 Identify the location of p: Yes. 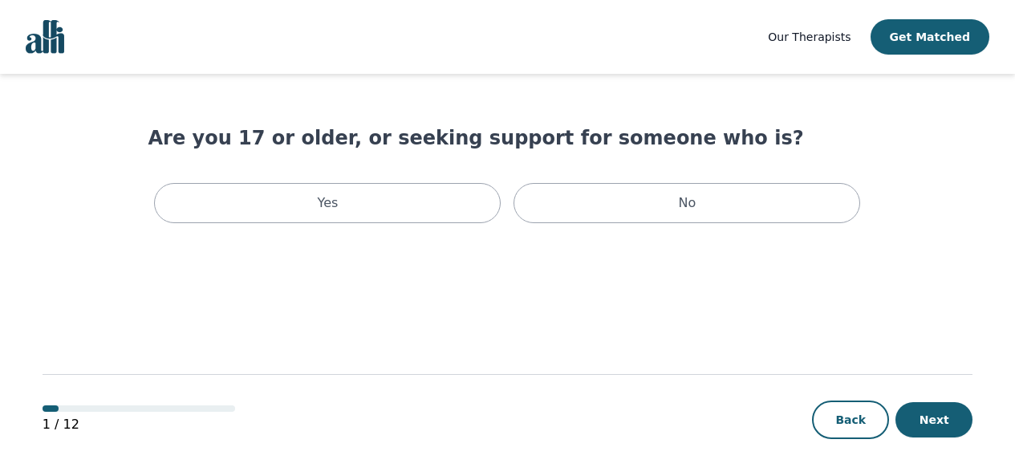
(328, 203).